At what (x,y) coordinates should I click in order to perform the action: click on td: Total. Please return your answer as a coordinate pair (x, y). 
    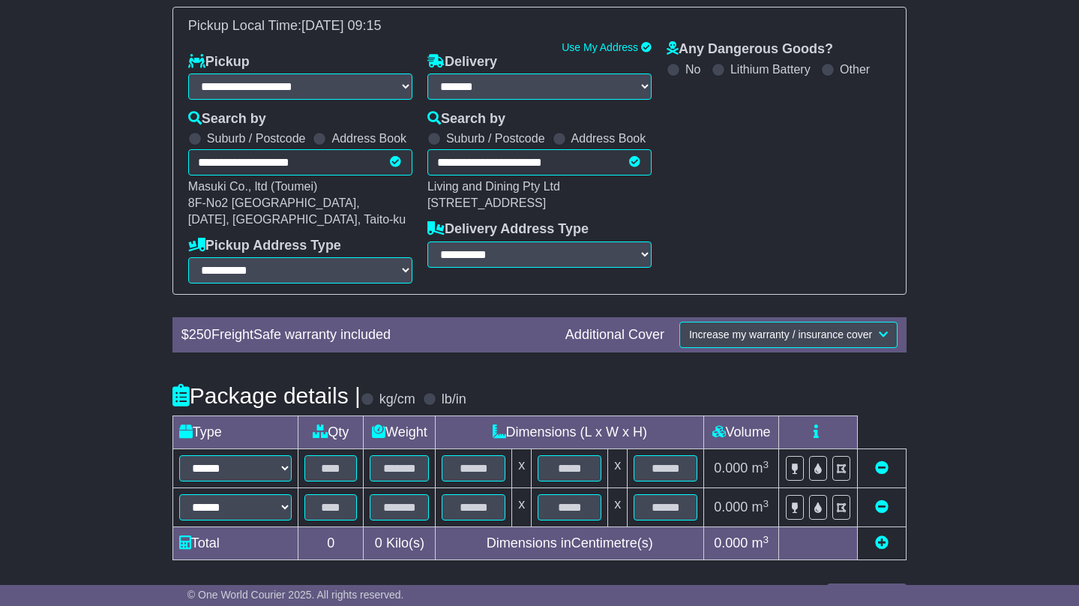
    Looking at the image, I should click on (235, 543).